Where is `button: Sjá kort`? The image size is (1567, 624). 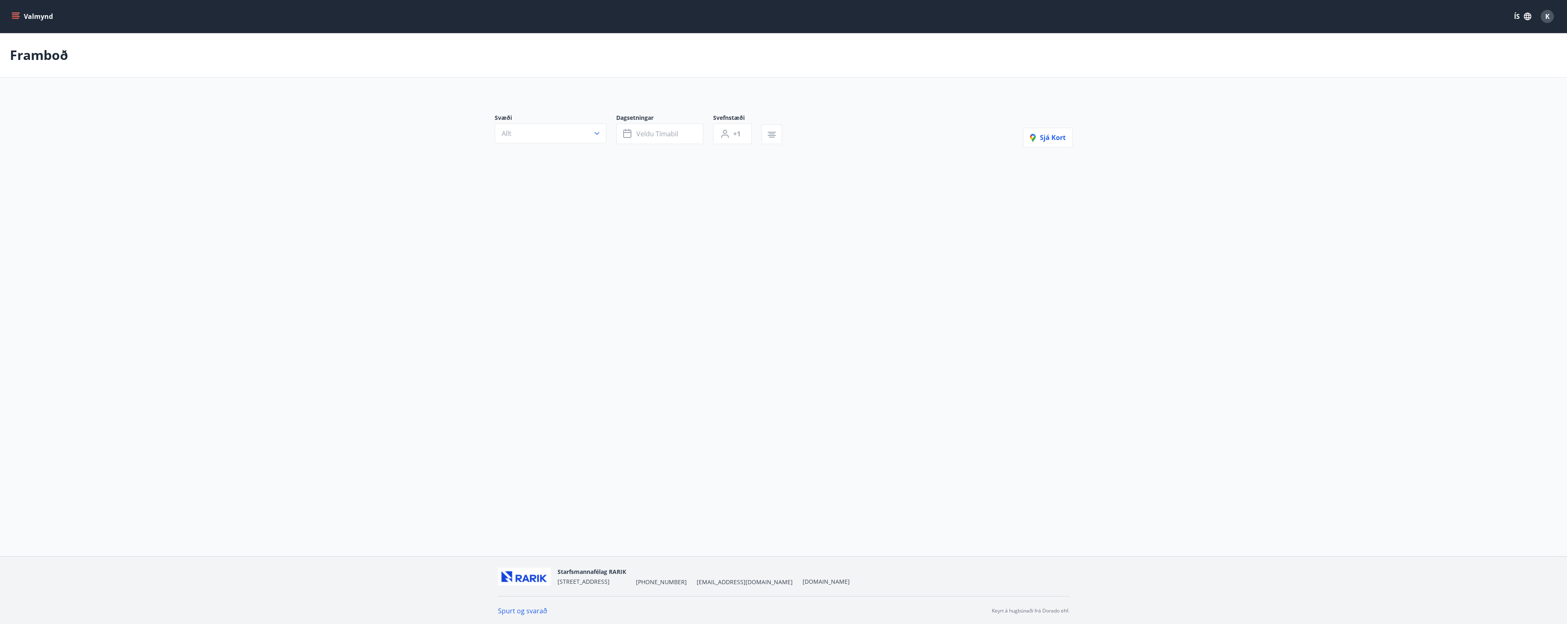
button: Sjá kort is located at coordinates (1048, 138).